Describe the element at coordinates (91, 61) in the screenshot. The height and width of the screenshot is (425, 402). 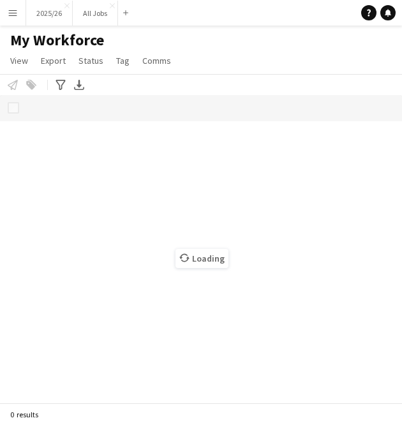
I see `a: Status` at that location.